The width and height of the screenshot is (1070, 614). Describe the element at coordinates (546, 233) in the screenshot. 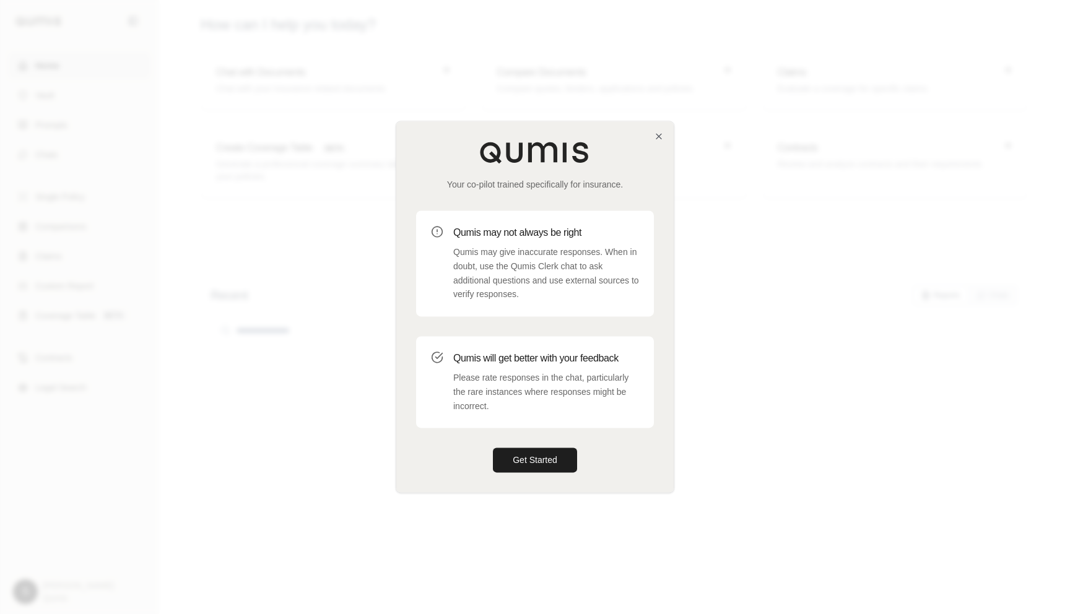

I see `h3: Qumis may not always be right` at that location.